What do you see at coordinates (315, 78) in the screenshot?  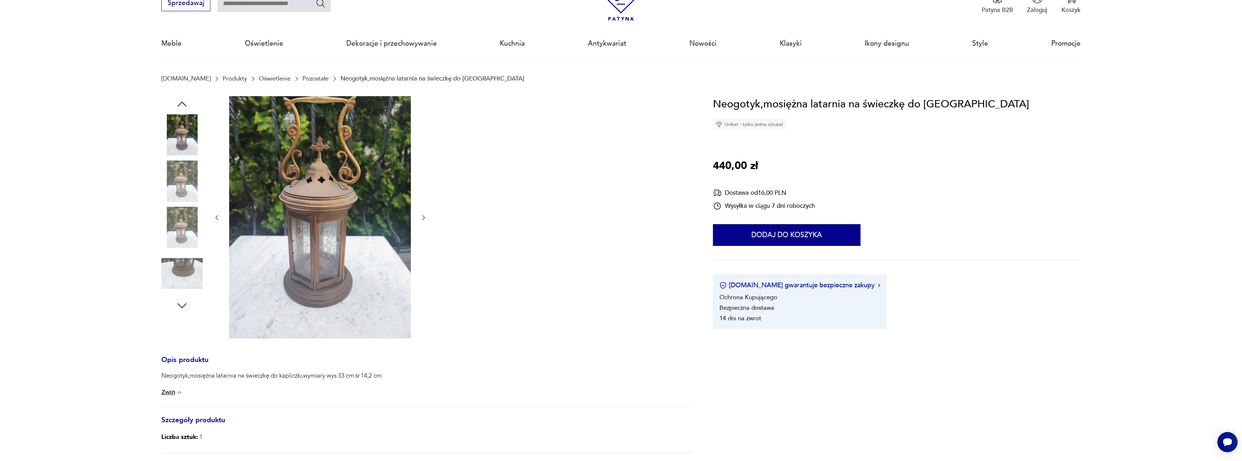 I see `a: Pozostałe` at bounding box center [315, 78].